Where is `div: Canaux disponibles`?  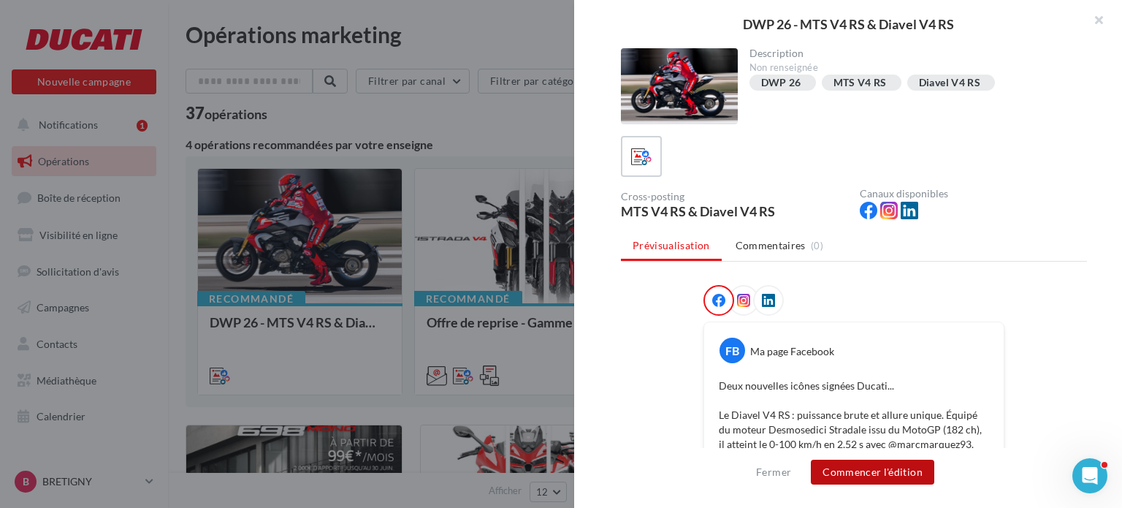
div: Canaux disponibles is located at coordinates (973, 194).